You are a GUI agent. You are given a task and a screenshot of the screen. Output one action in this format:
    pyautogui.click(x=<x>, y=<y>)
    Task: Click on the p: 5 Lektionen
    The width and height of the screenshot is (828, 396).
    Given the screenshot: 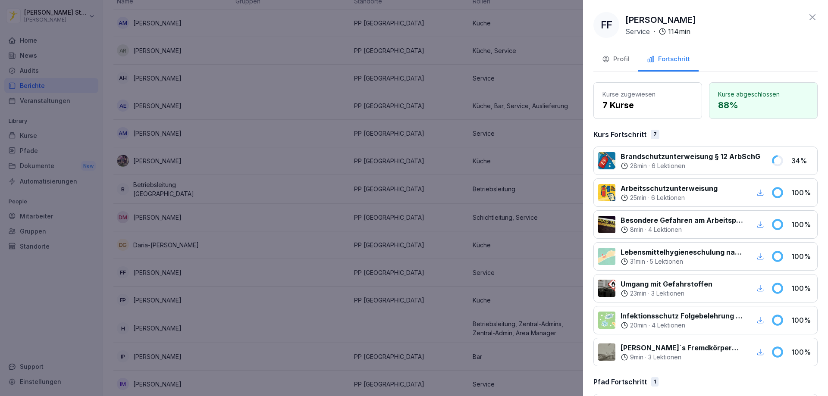 What is the action you would take?
    pyautogui.click(x=666, y=262)
    